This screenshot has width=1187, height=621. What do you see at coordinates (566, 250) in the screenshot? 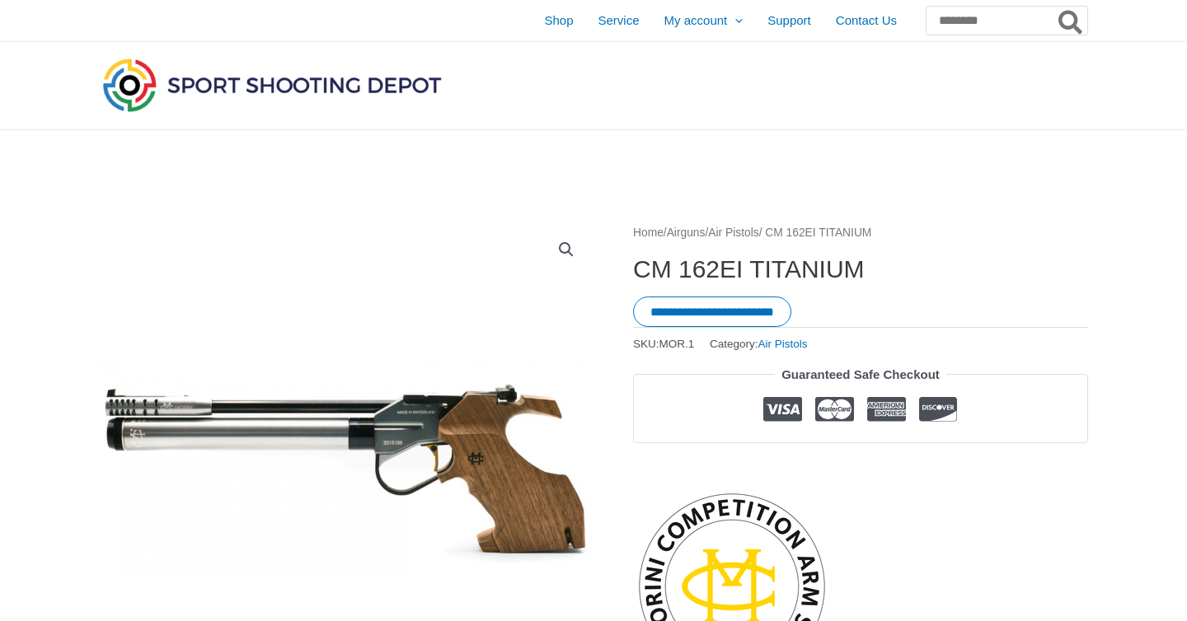
I see `a: View full-screen image gallery` at bounding box center [566, 250].